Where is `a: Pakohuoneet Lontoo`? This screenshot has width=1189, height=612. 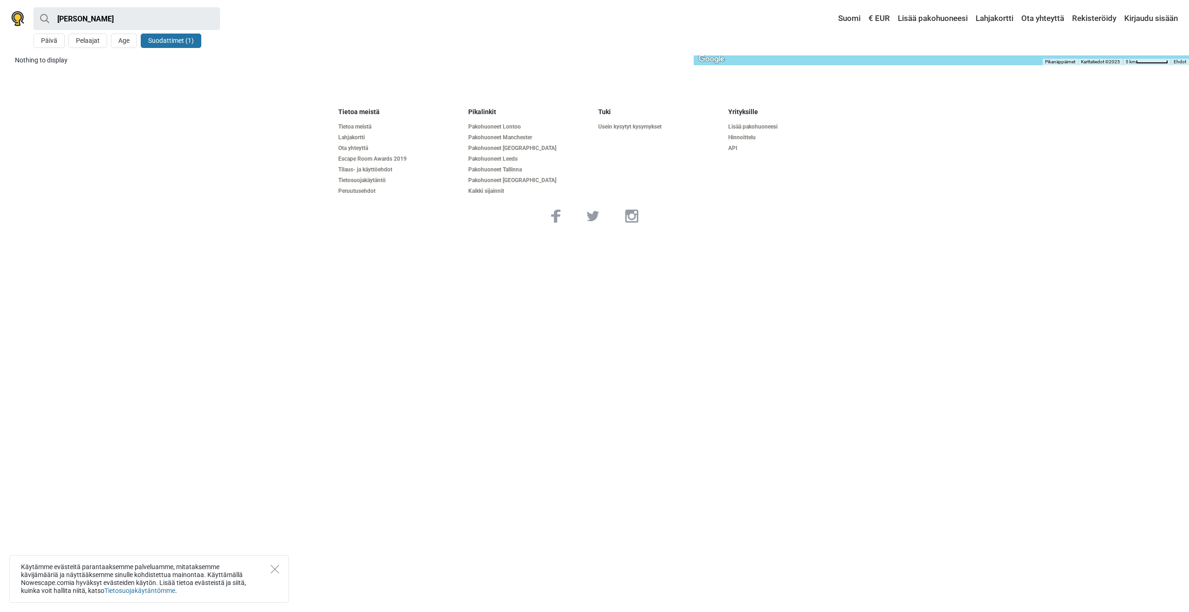 a: Pakohuoneet Lontoo is located at coordinates (529, 127).